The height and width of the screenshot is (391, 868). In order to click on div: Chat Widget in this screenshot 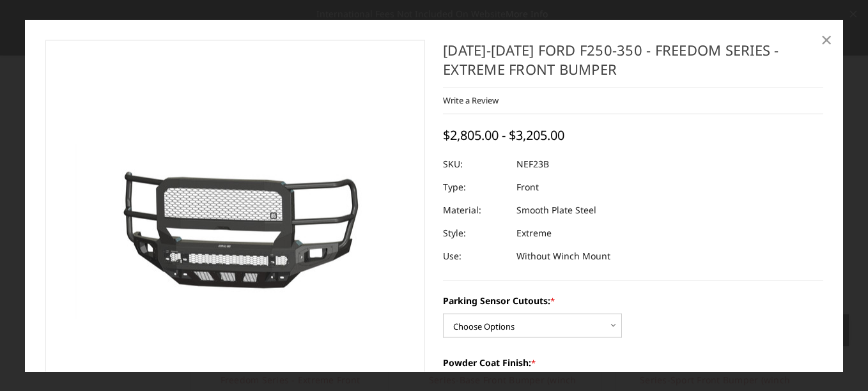, I will do `click(836, 360)`.